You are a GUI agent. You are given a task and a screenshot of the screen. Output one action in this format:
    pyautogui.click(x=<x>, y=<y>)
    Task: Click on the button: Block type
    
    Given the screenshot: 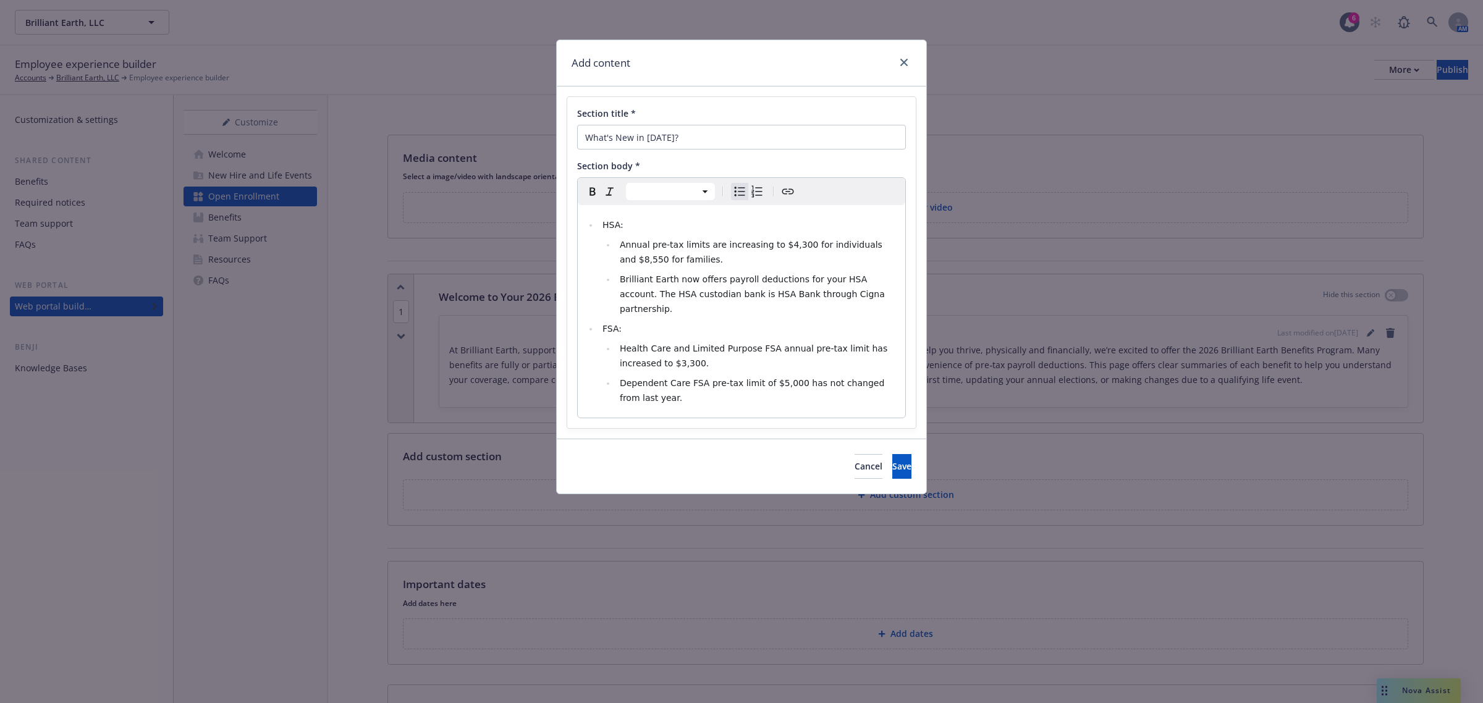 What is the action you would take?
    pyautogui.click(x=670, y=192)
    